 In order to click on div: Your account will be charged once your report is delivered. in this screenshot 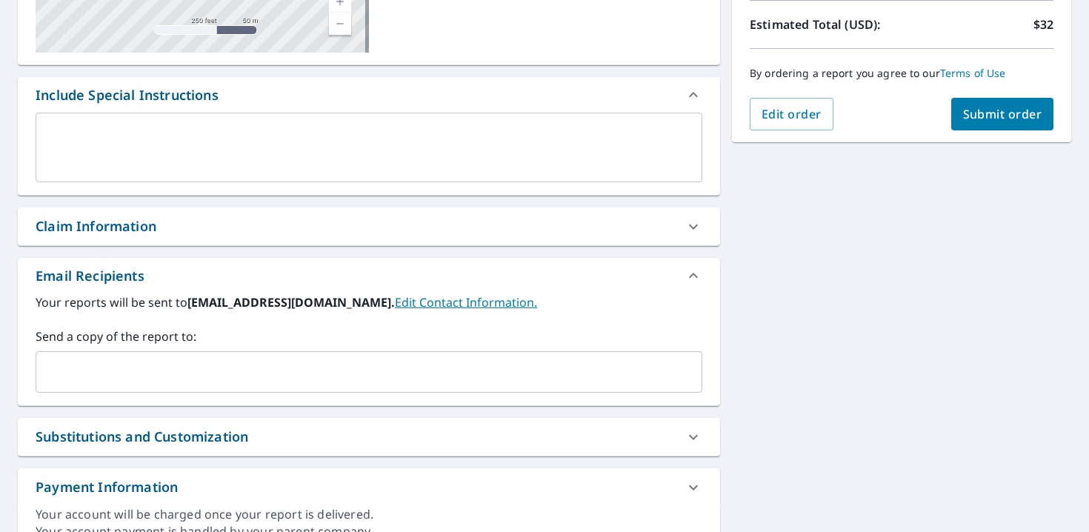, I will do `click(369, 514)`.